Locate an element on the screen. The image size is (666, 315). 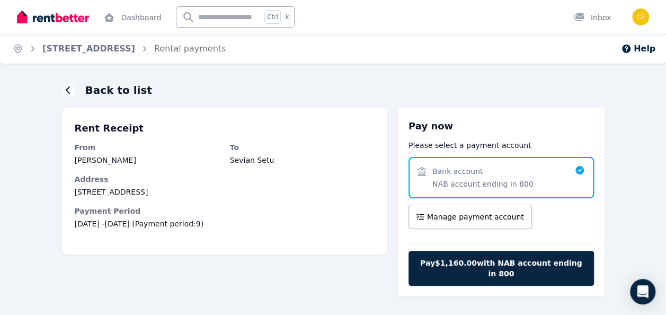
span: Manage payment account is located at coordinates (475, 217).